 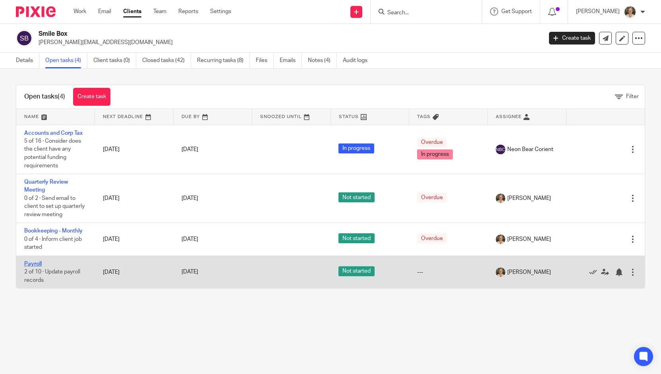 What do you see at coordinates (44, 97) in the screenshot?
I see `h1: Open tasks` at bounding box center [44, 97].